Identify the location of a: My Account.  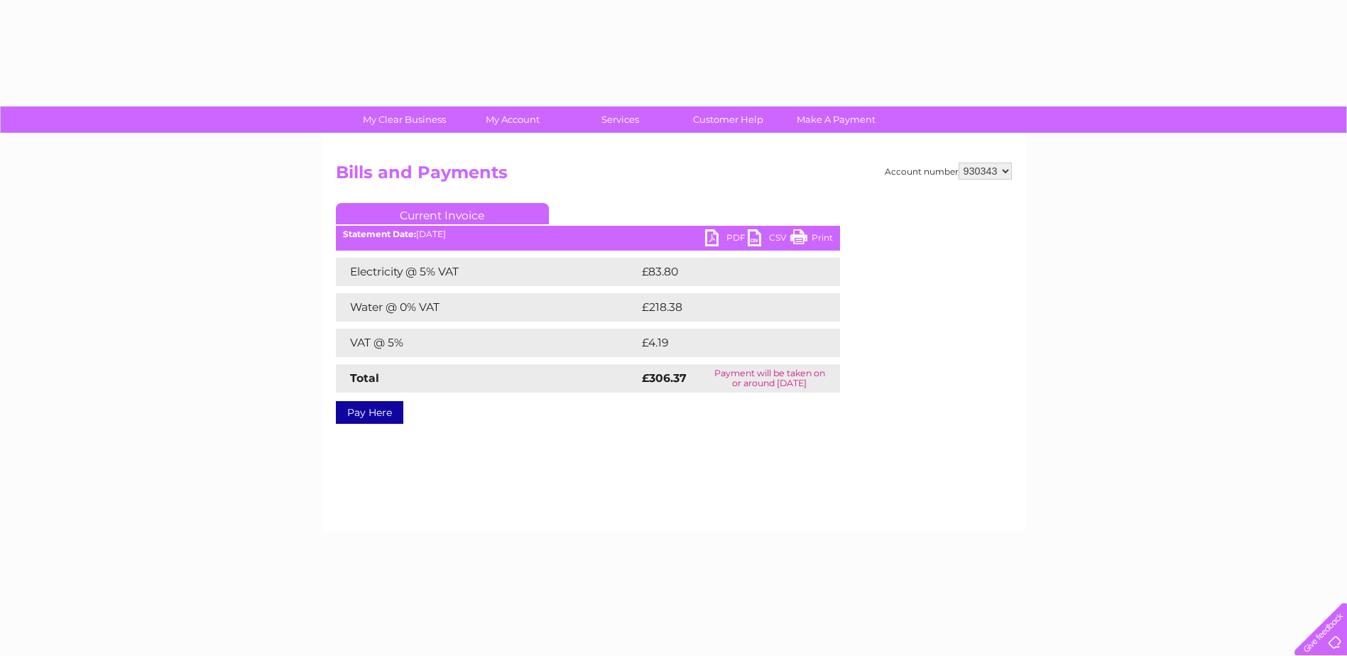
(512, 119).